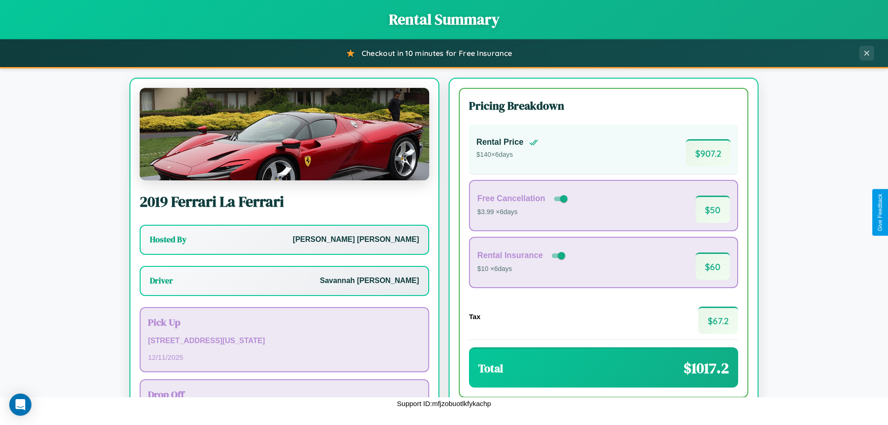 This screenshot has width=888, height=425. Describe the element at coordinates (444, 19) in the screenshot. I see `h1: Rental Summary` at that location.